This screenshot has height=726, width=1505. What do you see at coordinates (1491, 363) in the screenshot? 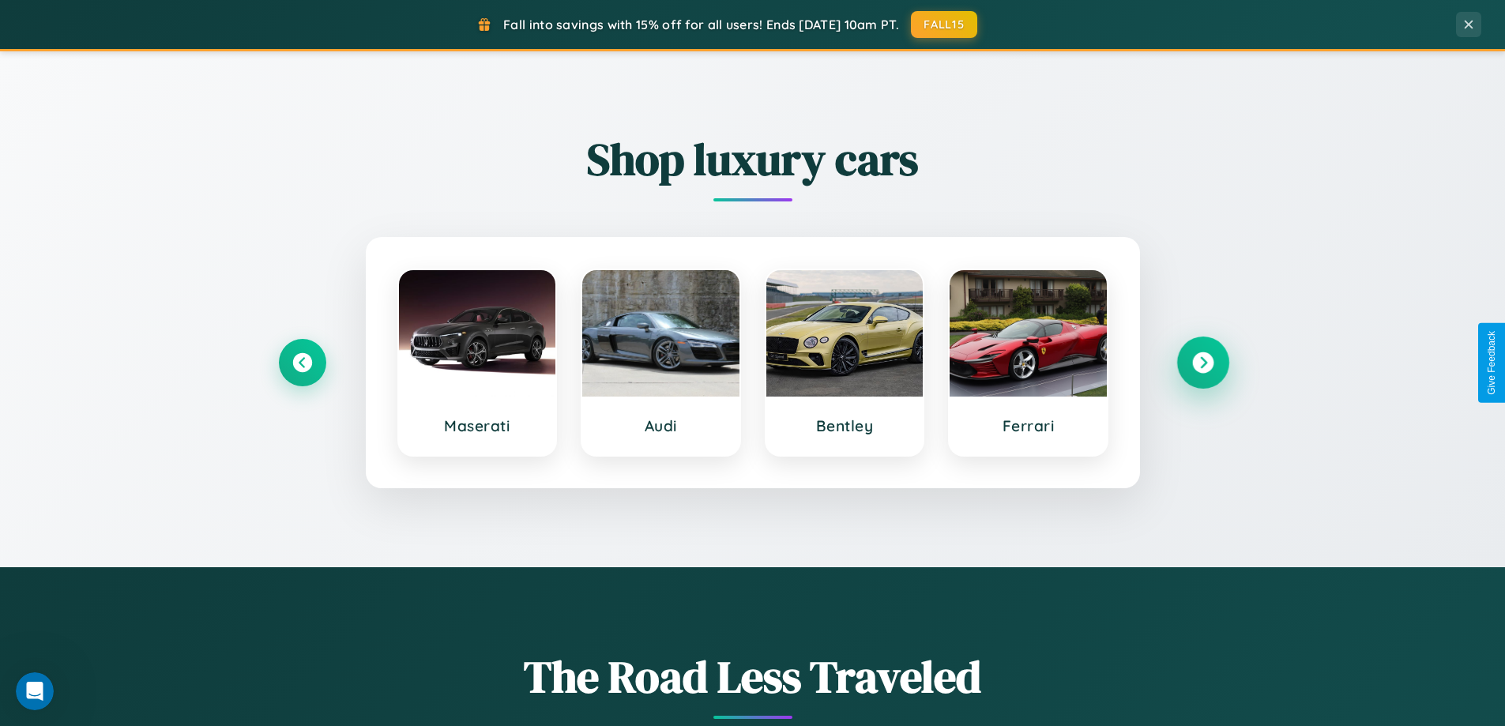
I see `div: Give Feedback` at bounding box center [1491, 363].